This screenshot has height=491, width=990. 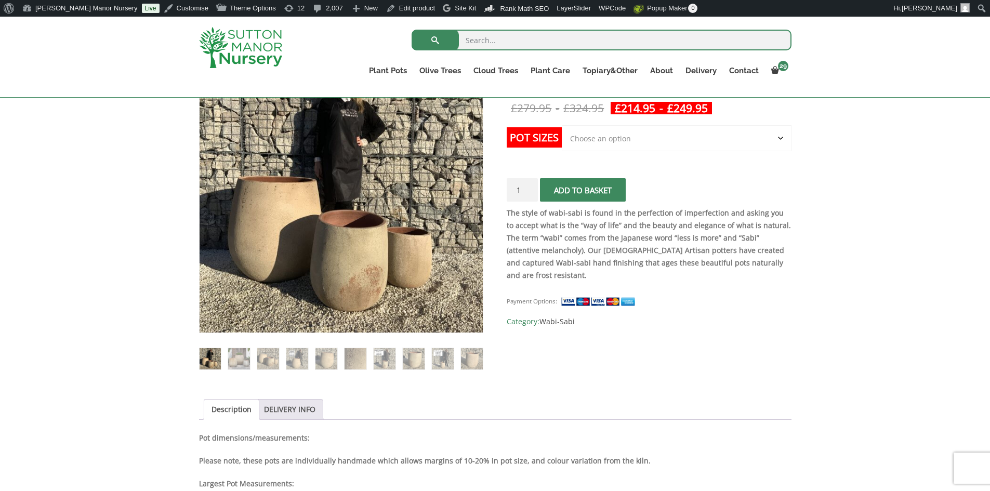 What do you see at coordinates (524, 8) in the screenshot?
I see `span: Rank Math SEO` at bounding box center [524, 8].